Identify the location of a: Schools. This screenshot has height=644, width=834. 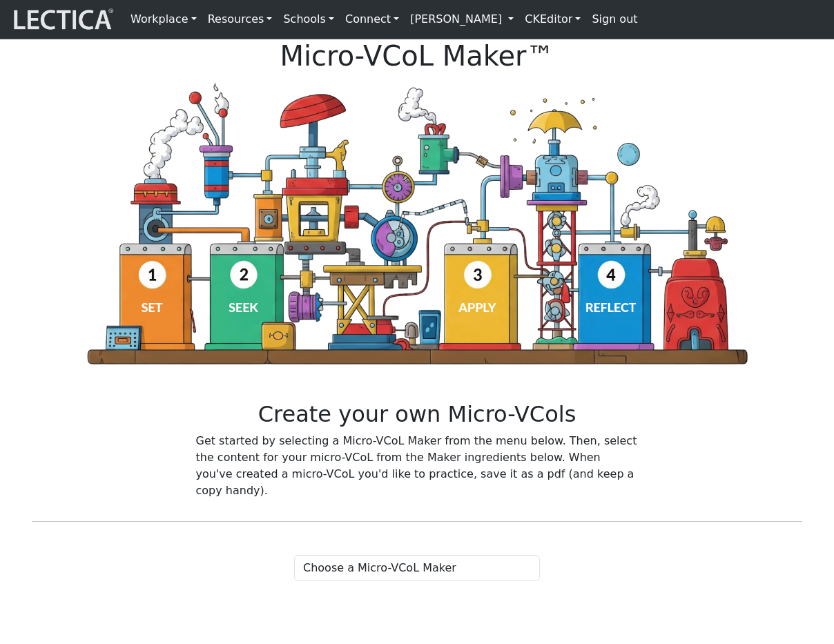
(309, 19).